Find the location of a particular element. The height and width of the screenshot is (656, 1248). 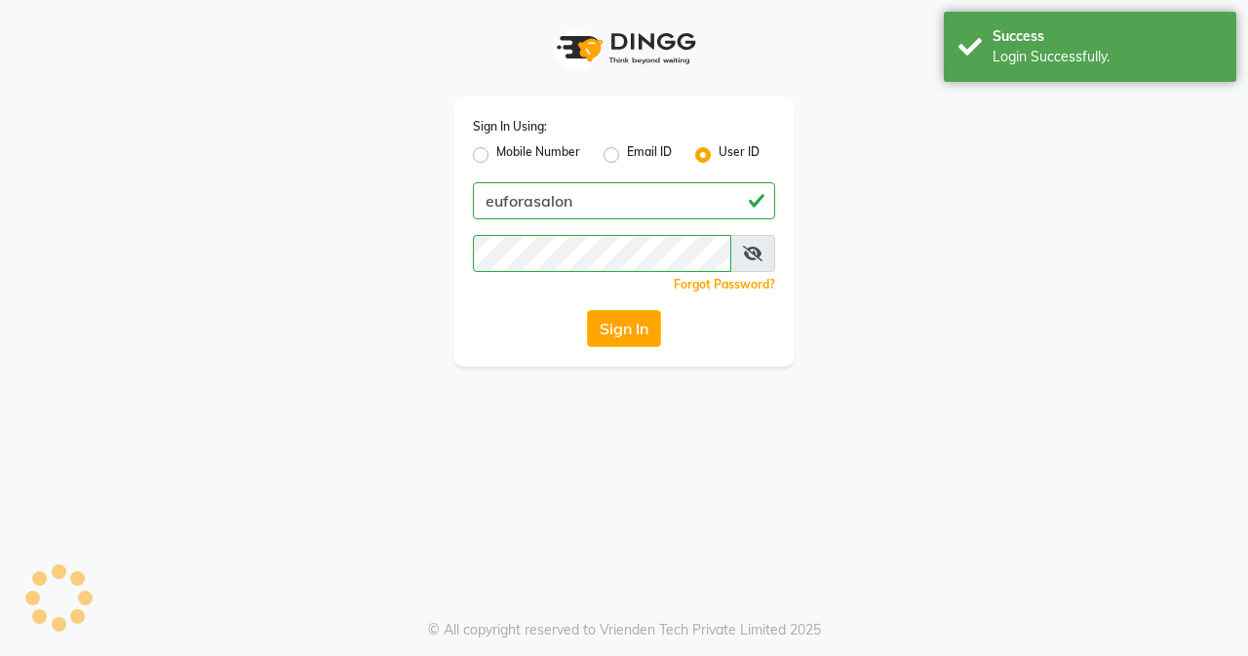

div: Login Successfully. is located at coordinates (1106, 57).